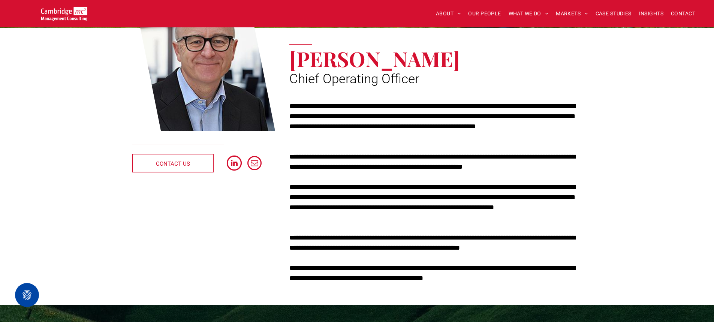 The image size is (714, 322). What do you see at coordinates (173, 164) in the screenshot?
I see `span: CONTACT US` at bounding box center [173, 164].